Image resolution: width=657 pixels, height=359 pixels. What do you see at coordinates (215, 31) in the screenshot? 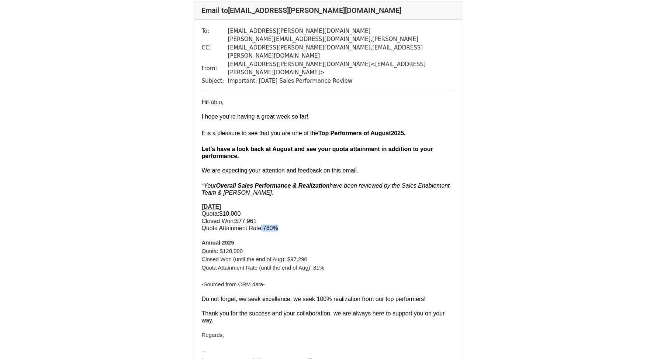
I see `td: To:` at bounding box center [215, 31].